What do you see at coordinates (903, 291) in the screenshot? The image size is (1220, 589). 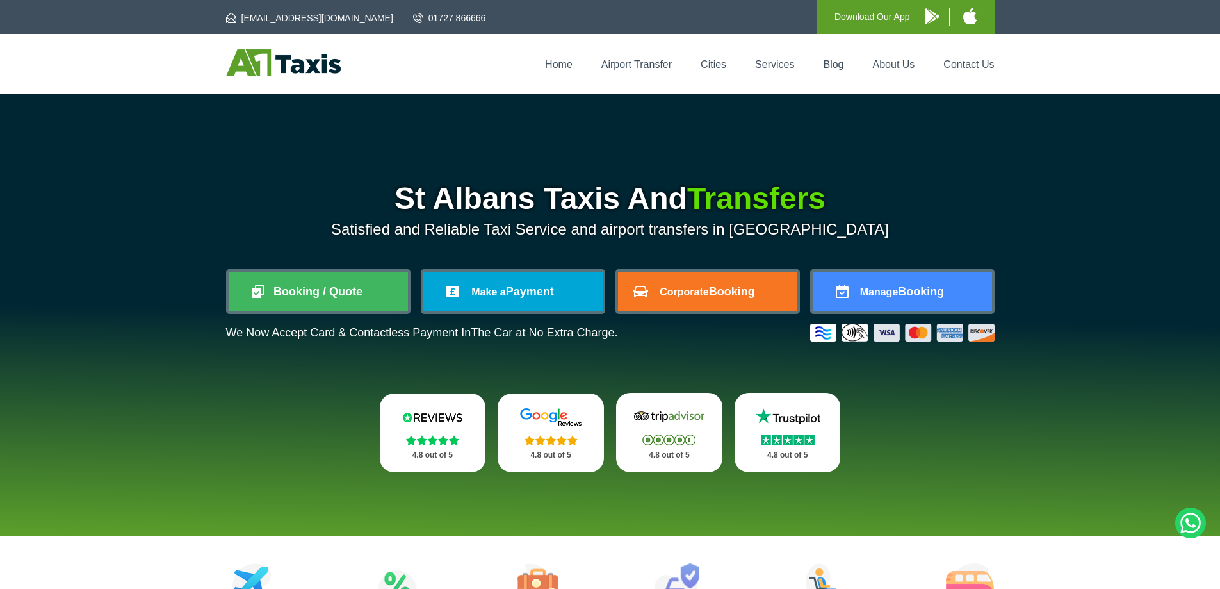 I see `a: ManageBooking` at bounding box center [903, 291].